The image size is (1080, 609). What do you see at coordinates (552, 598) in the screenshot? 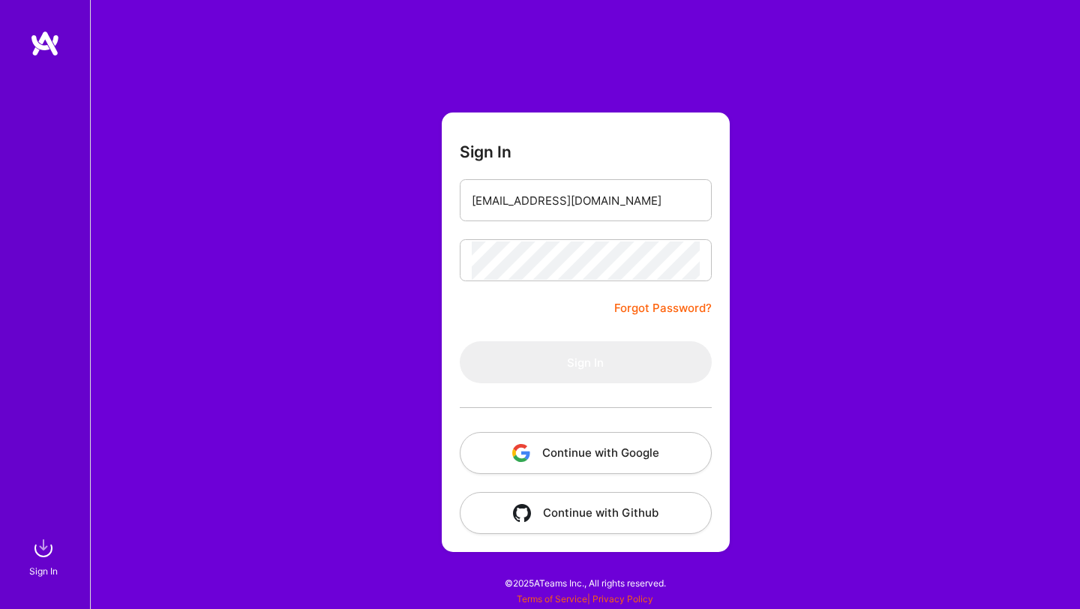
I see `a: Terms of Service` at bounding box center [552, 598].